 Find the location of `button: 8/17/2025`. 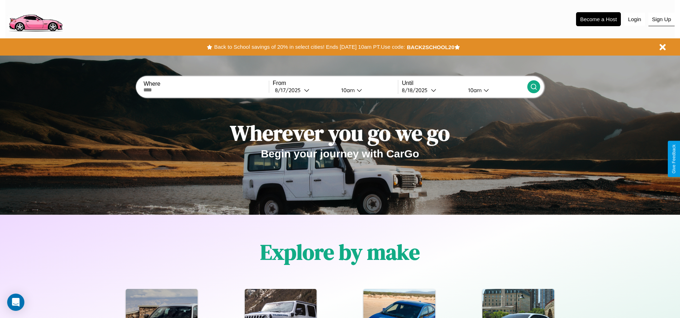

button: 8/17/2025 is located at coordinates (304, 90).